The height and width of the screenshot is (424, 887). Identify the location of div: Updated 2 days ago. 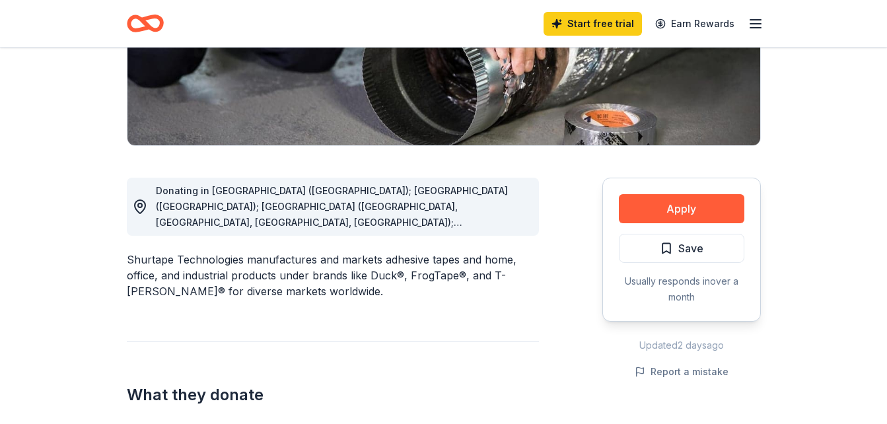
(682, 346).